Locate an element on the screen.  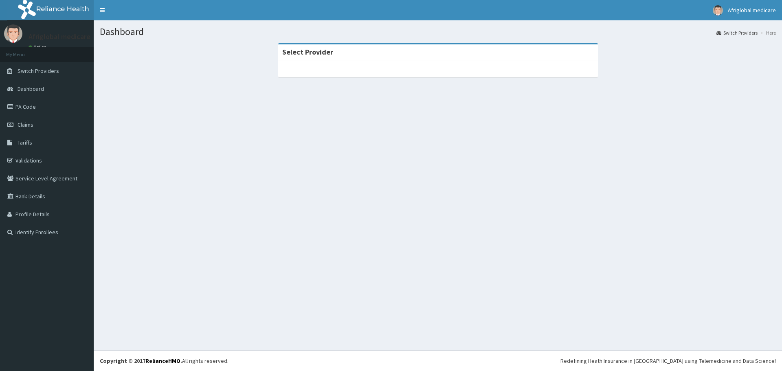
footer: All rights reserved. is located at coordinates (438, 361).